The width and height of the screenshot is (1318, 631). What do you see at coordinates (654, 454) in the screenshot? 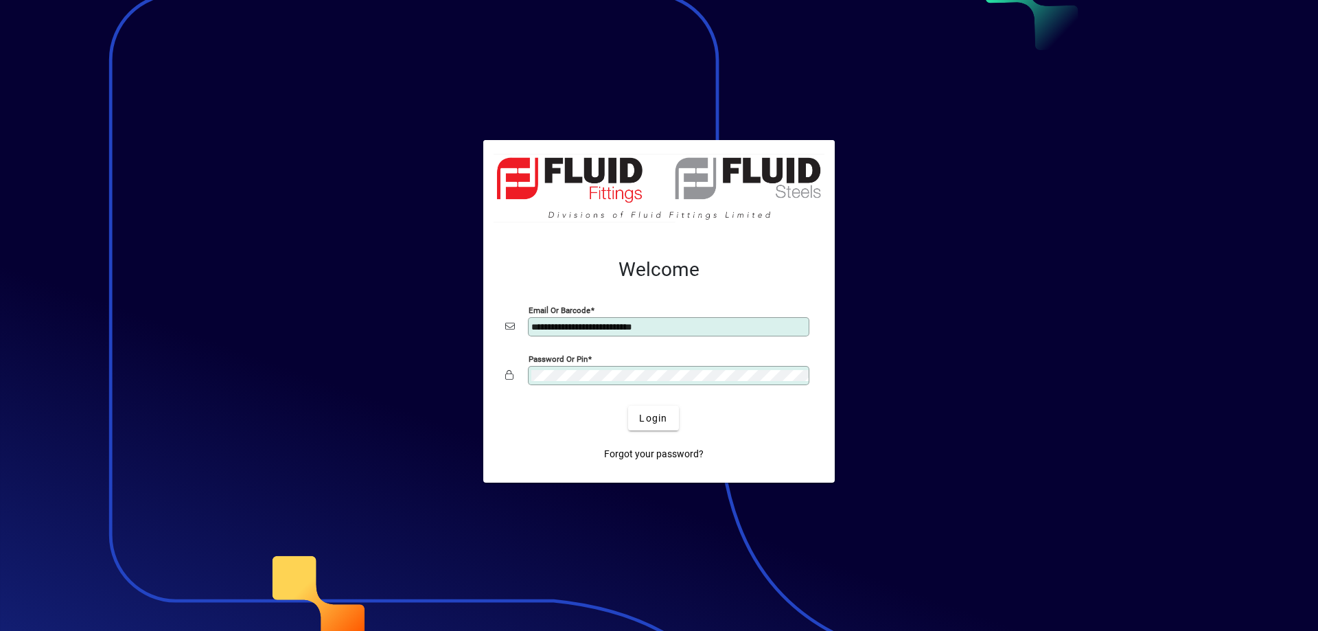
I see `span: Forgot your password?` at bounding box center [654, 454].